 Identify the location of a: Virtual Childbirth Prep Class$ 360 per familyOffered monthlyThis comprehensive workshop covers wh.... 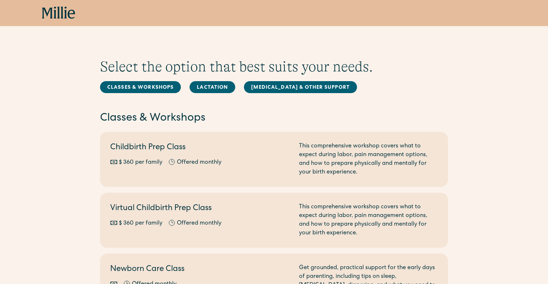
(274, 220).